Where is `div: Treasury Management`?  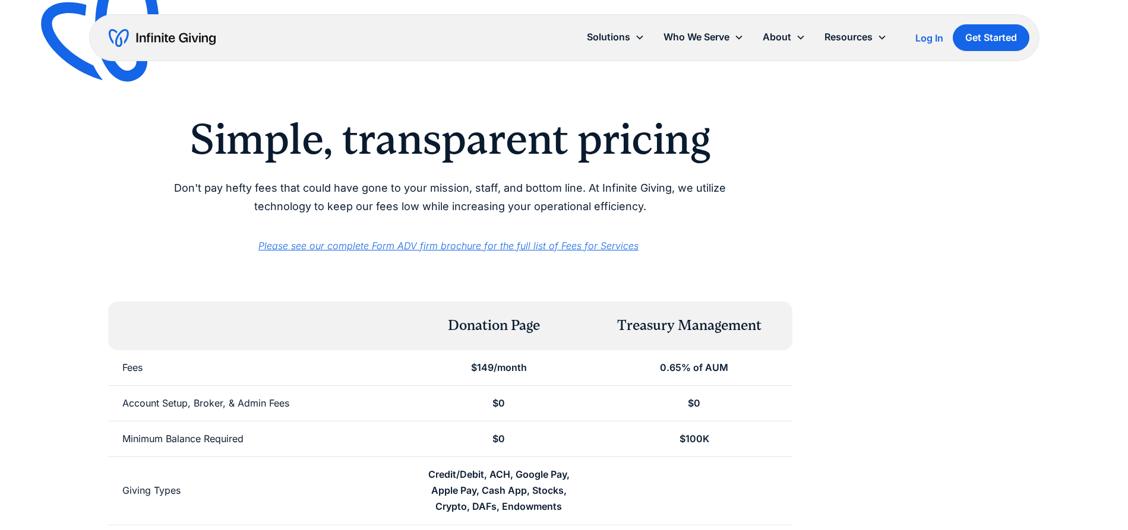
div: Treasury Management is located at coordinates (689, 326).